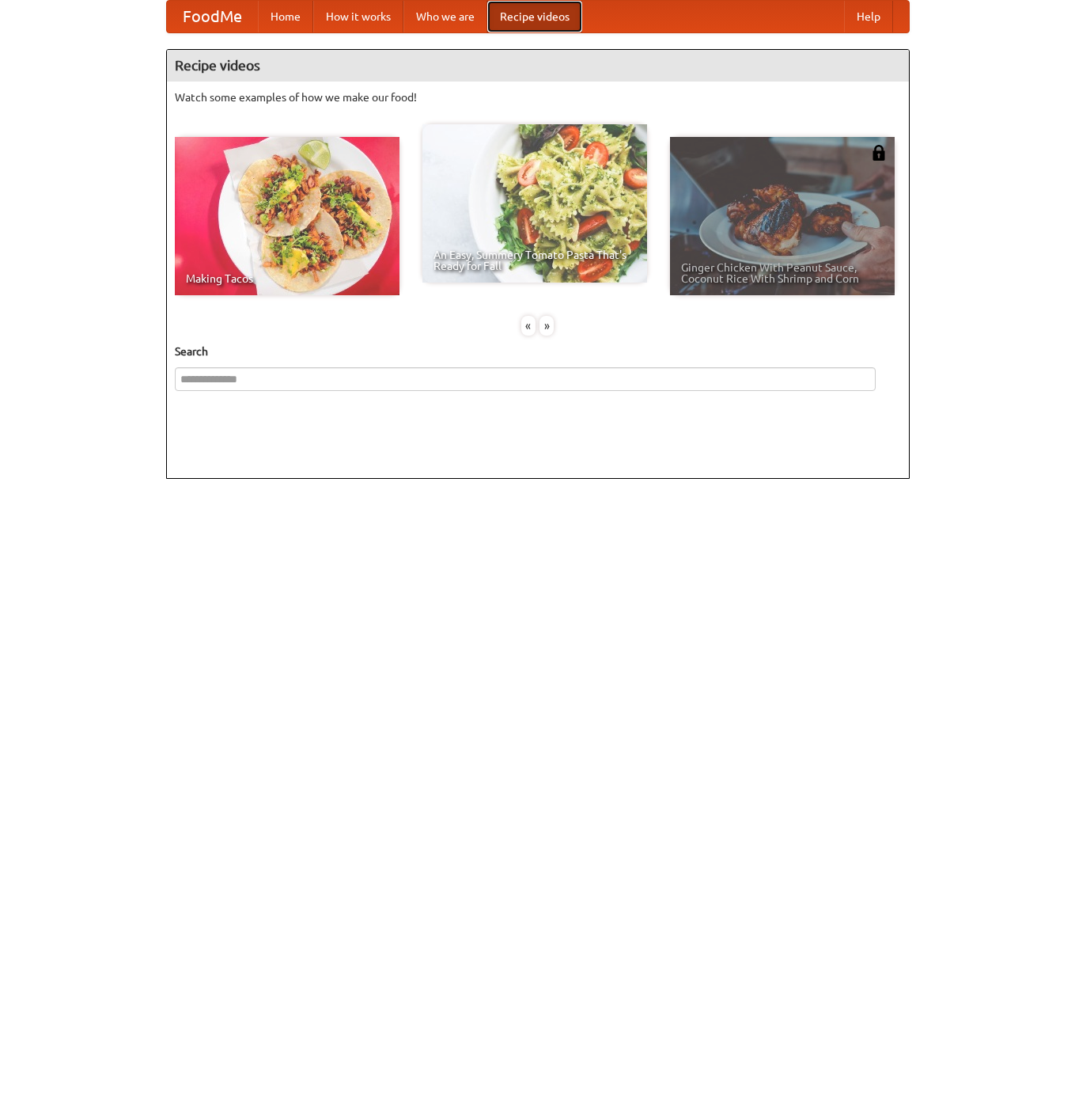  Describe the element at coordinates (358, 16) in the screenshot. I see `a: How it works` at that location.